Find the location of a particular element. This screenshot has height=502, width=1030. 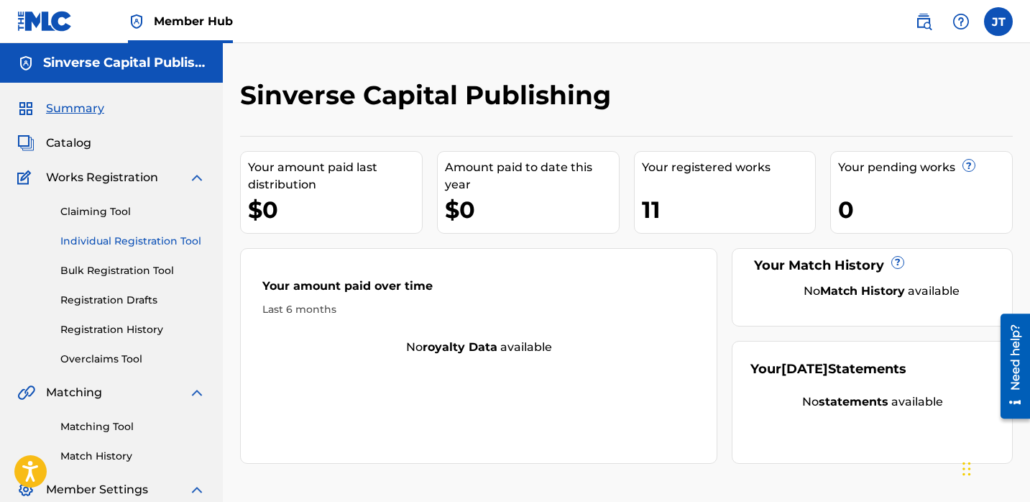

div: 11 is located at coordinates (729, 209).